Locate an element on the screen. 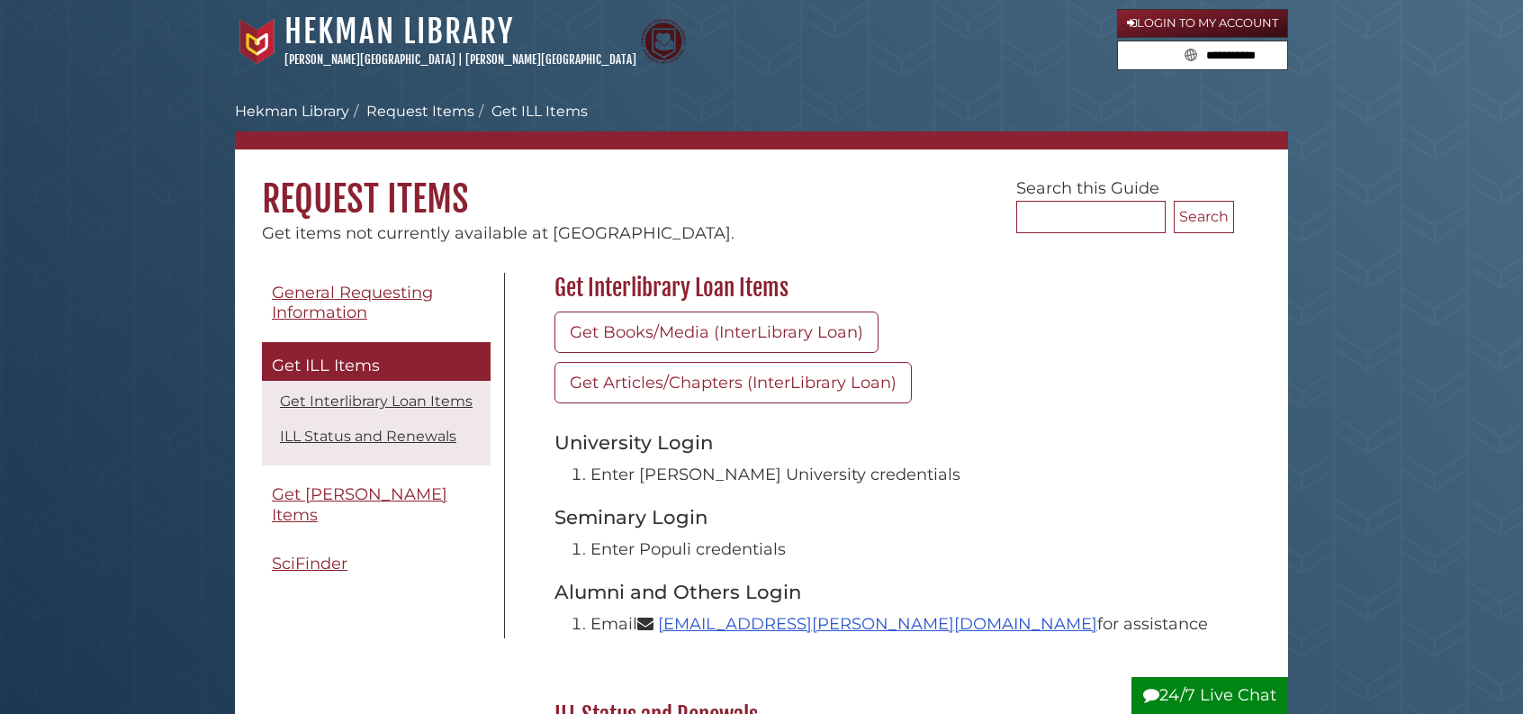 The width and height of the screenshot is (1523, 714). a: Get Books/Media (InterLibrary Loan) is located at coordinates (716, 332).